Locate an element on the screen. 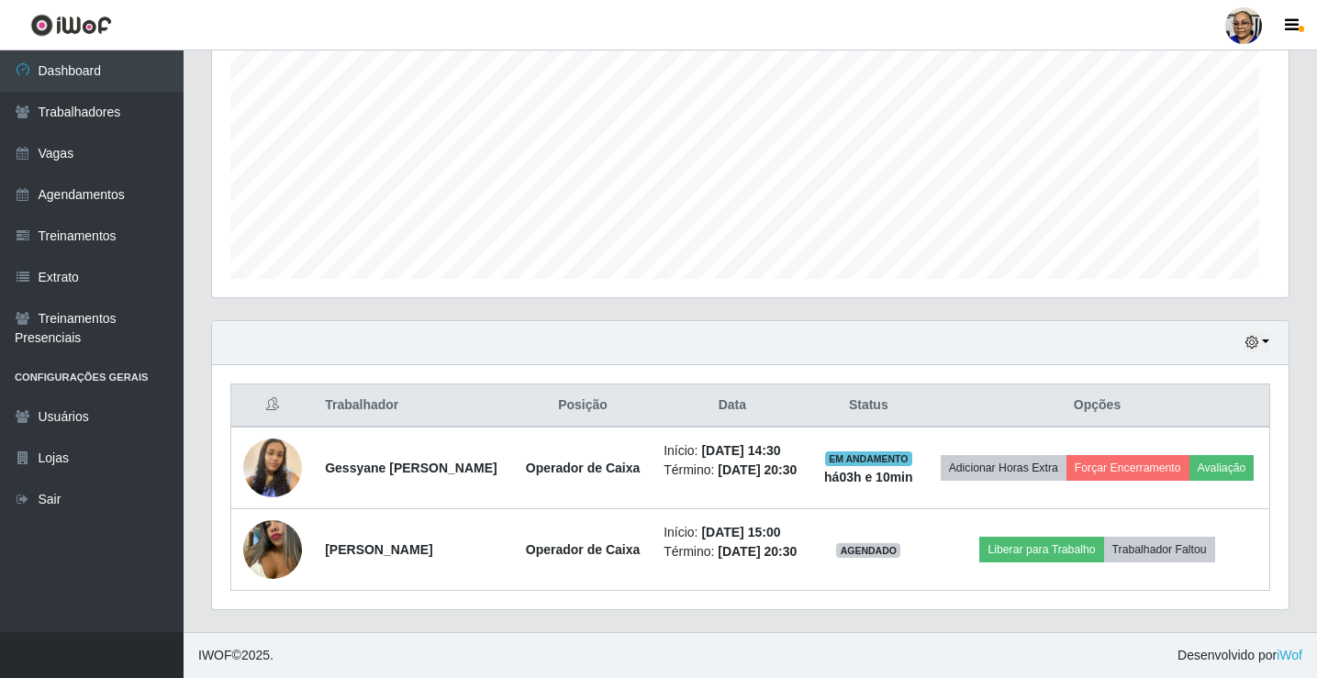 This screenshot has height=678, width=1317. th: Data is located at coordinates (731, 406).